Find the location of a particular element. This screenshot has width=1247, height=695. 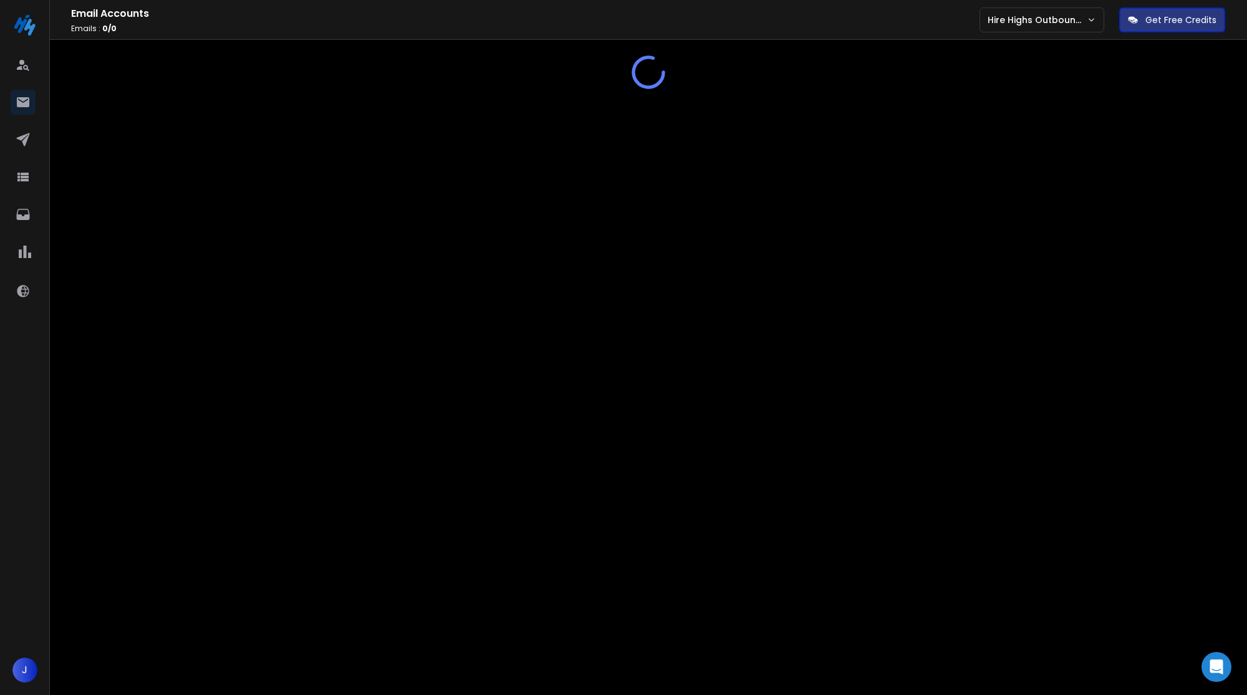

span: 0 / 0 is located at coordinates (109, 28).